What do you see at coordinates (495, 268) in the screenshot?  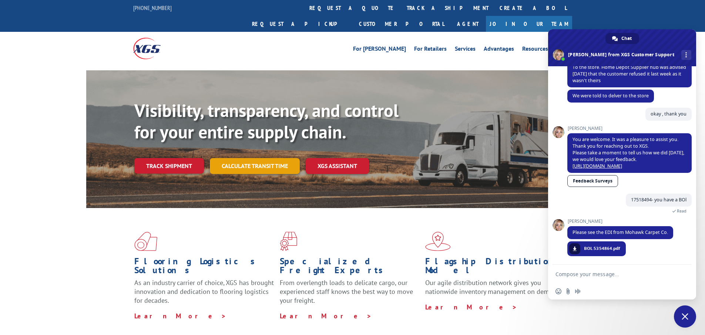 I see `h1: Flagship Distribution Model` at bounding box center [495, 268].